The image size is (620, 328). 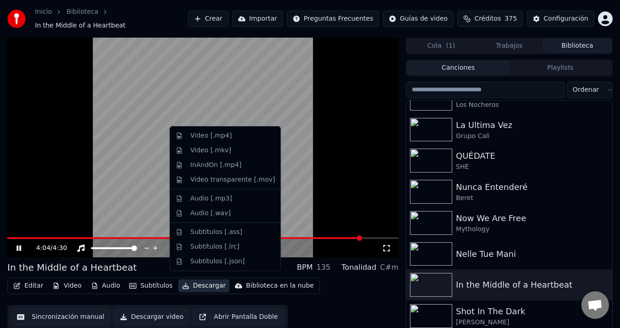 I want to click on div: Video [.mkv], so click(x=210, y=151).